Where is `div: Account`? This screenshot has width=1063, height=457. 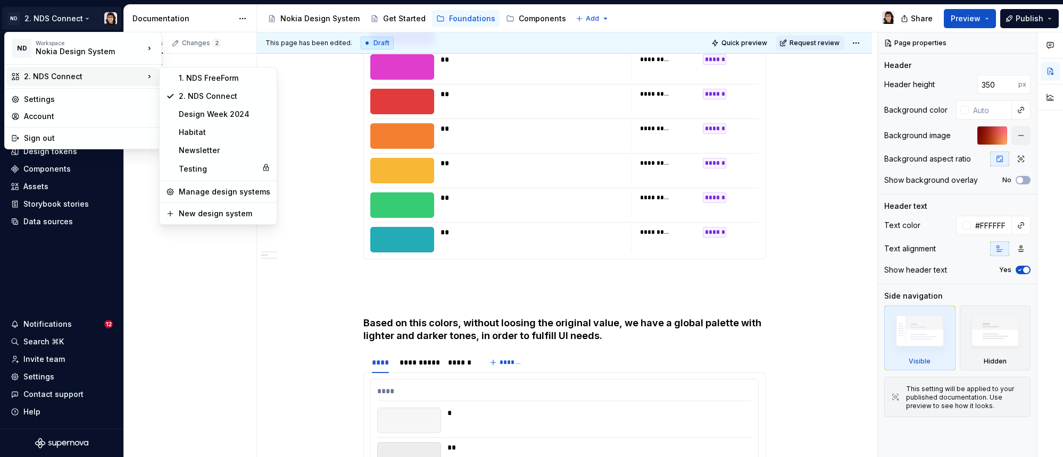
div: Account is located at coordinates (89, 117).